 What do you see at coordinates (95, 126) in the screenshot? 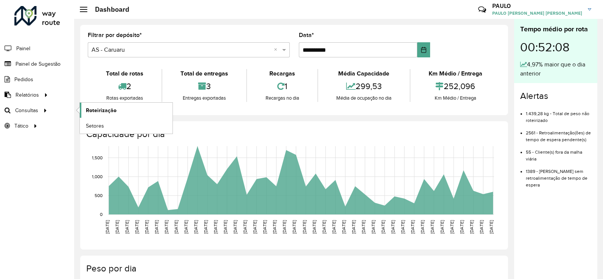
I see `span: Setores` at bounding box center [95, 126].